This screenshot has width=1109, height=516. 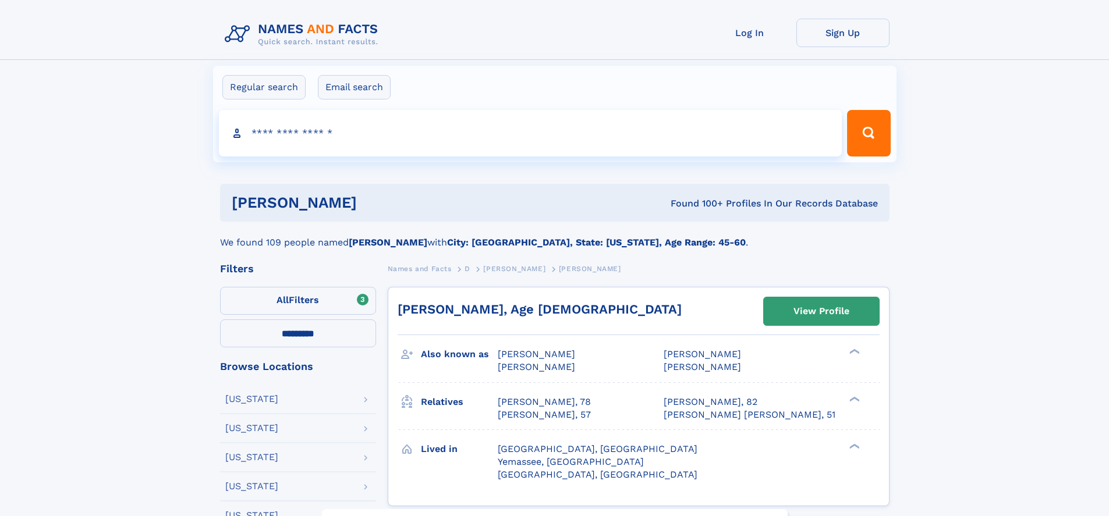 What do you see at coordinates (459, 449) in the screenshot?
I see `h3: Lived in` at bounding box center [459, 449].